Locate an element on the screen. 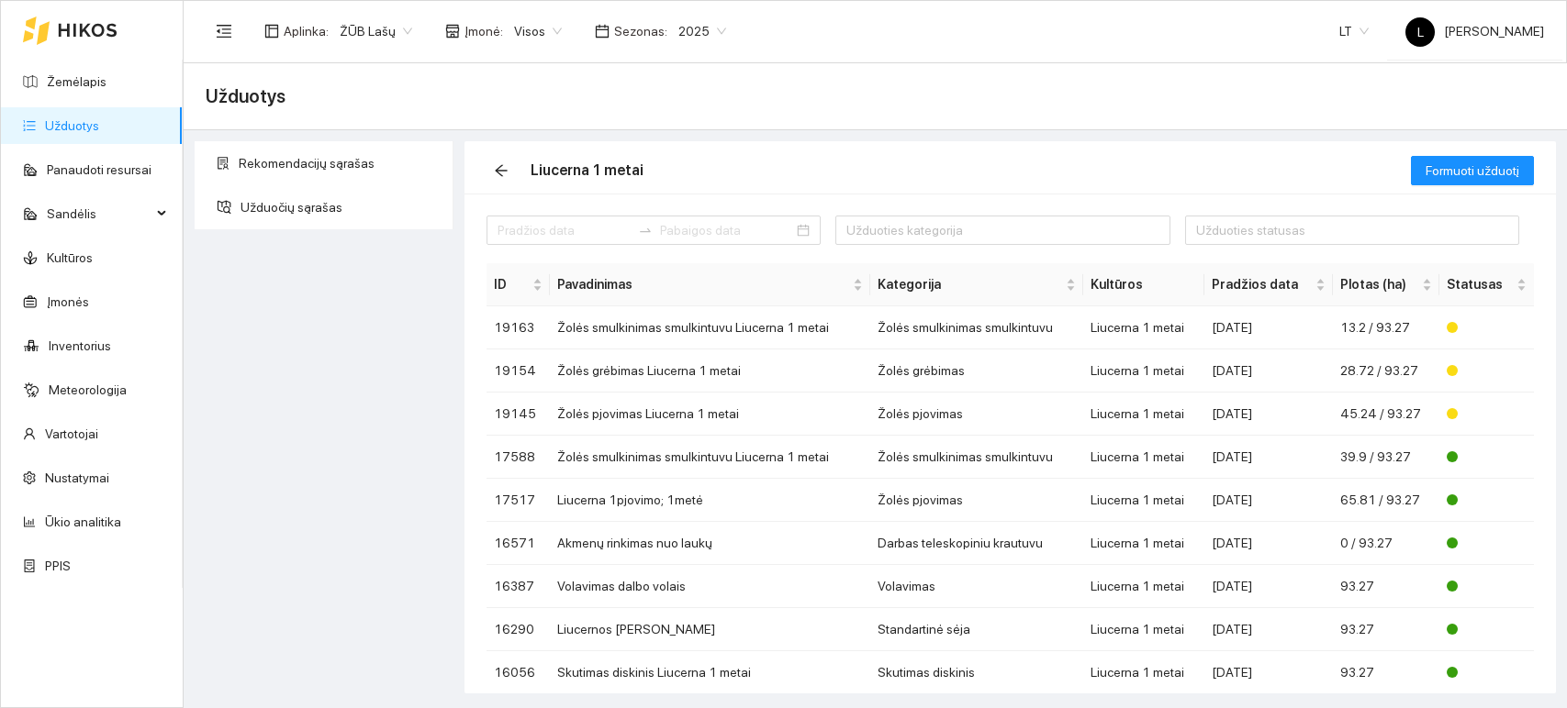  span: Pavadinimas is located at coordinates (703, 284).